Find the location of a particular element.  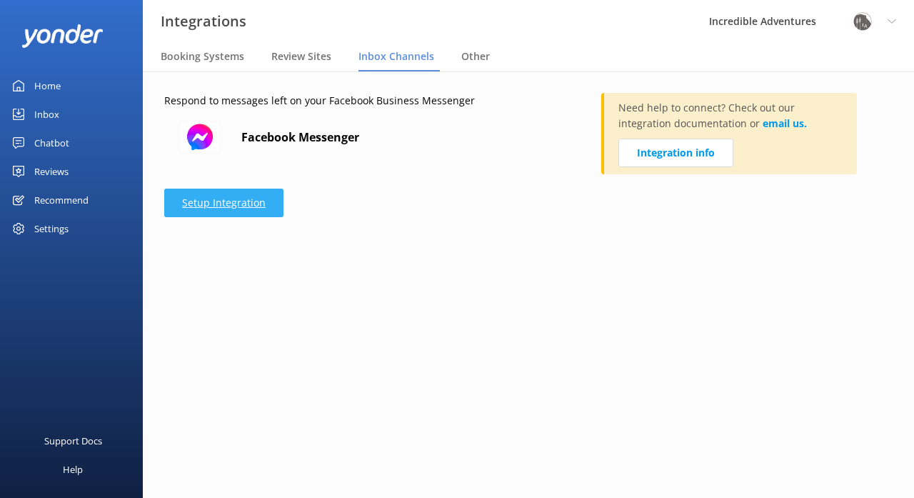

p: Respond to messages left on your Facebook Business Messenger is located at coordinates (365, 101).